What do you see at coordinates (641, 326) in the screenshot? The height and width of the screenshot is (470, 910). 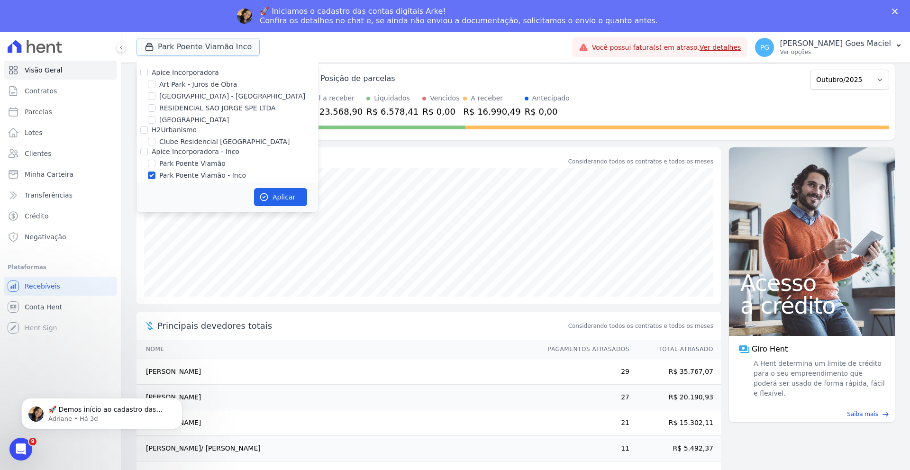 I see `span: Considerando todos os contratos e todos os meses` at bounding box center [641, 326].